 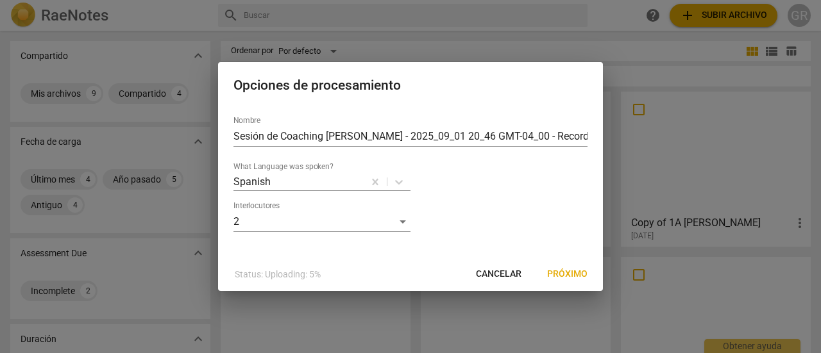 What do you see at coordinates (252, 182) in the screenshot?
I see `p: Spanish` at bounding box center [252, 182].